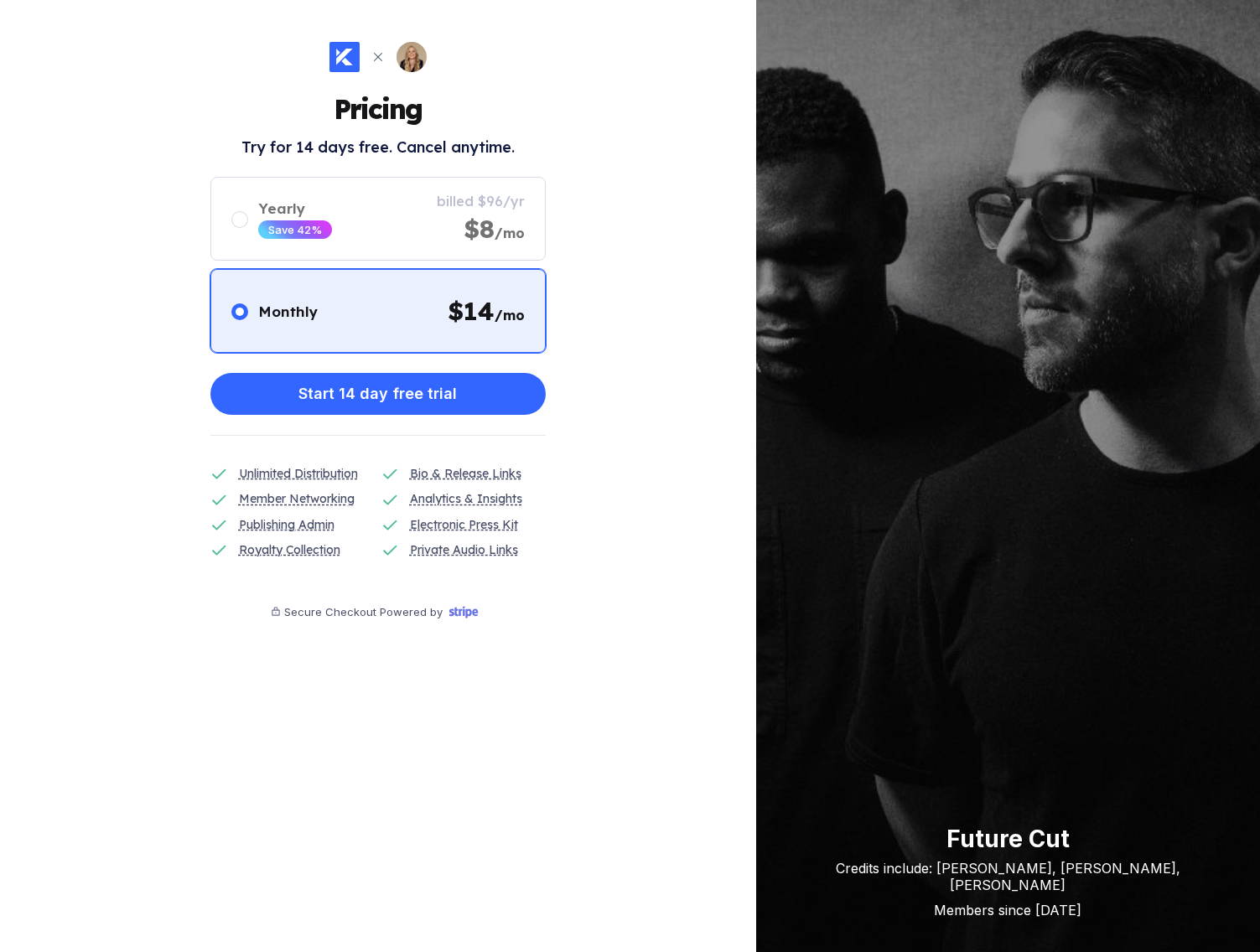  I want to click on div: Private Audio Links, so click(464, 550).